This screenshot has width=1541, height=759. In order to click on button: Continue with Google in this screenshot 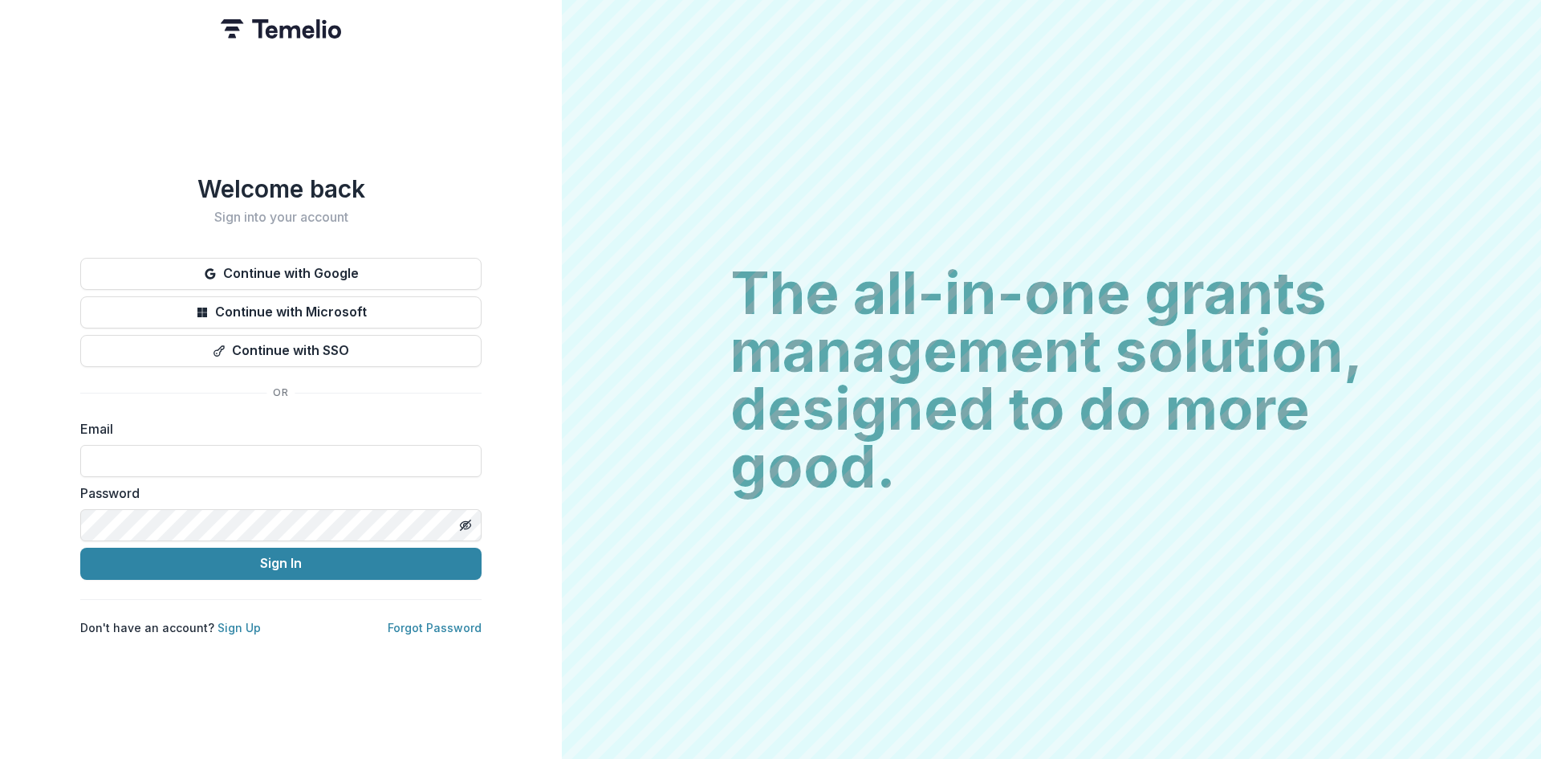, I will do `click(281, 274)`.